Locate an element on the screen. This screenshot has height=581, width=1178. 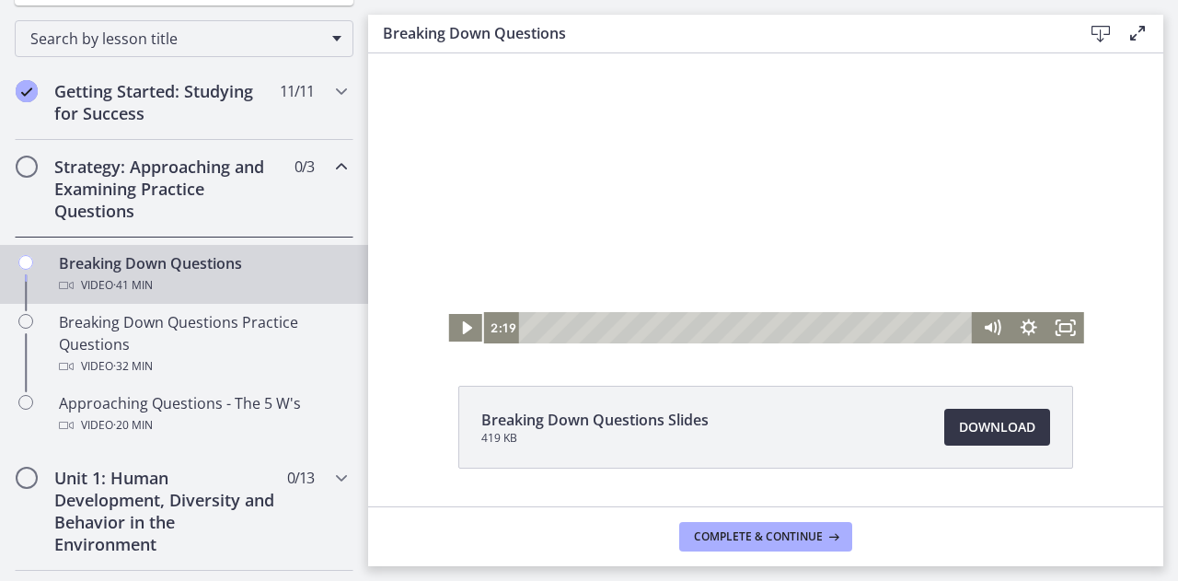
span: Download is located at coordinates (997, 427).